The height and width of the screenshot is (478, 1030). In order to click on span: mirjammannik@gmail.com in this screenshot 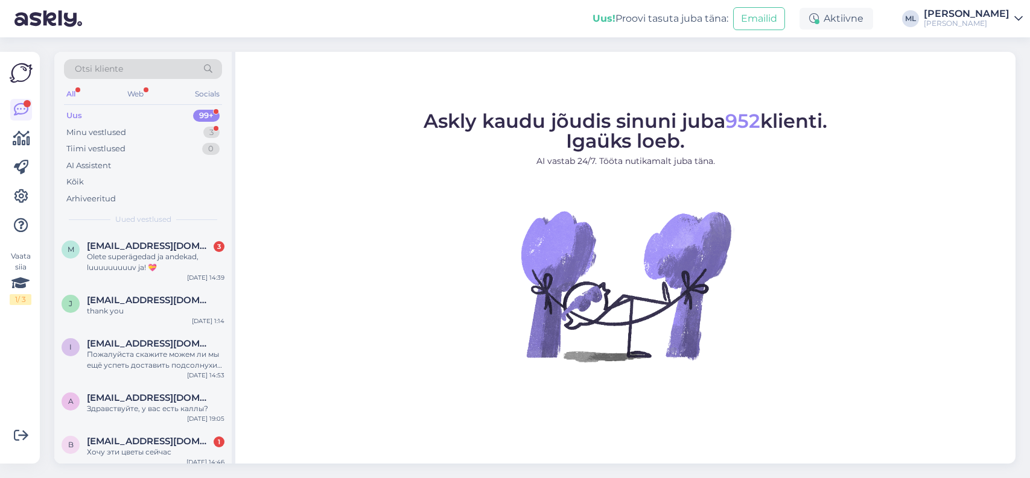, I will do `click(150, 246)`.